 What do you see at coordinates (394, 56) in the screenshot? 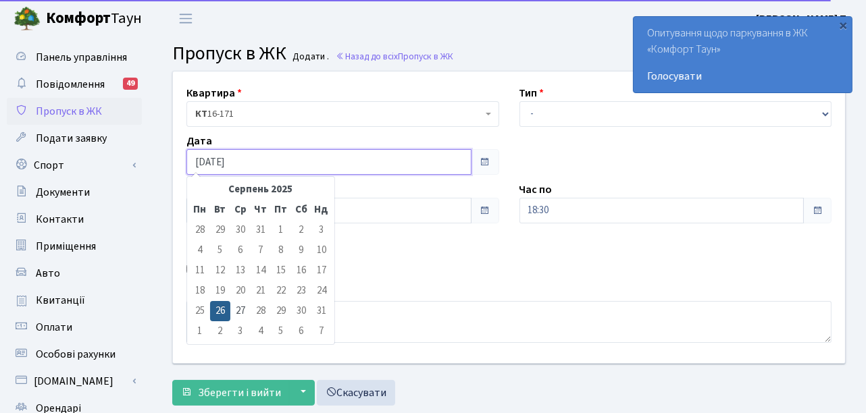
I see `a: Назад до всіхПропуск в ЖК` at bounding box center [394, 56].